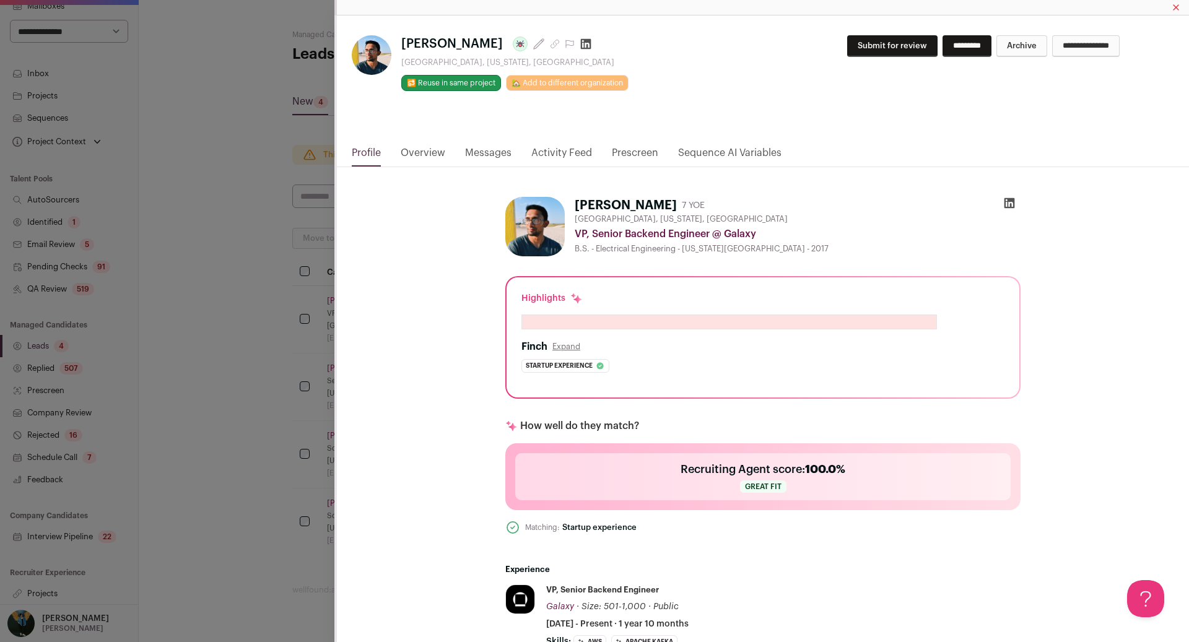  I want to click on h2: Recruiting Agent score:, so click(763, 470).